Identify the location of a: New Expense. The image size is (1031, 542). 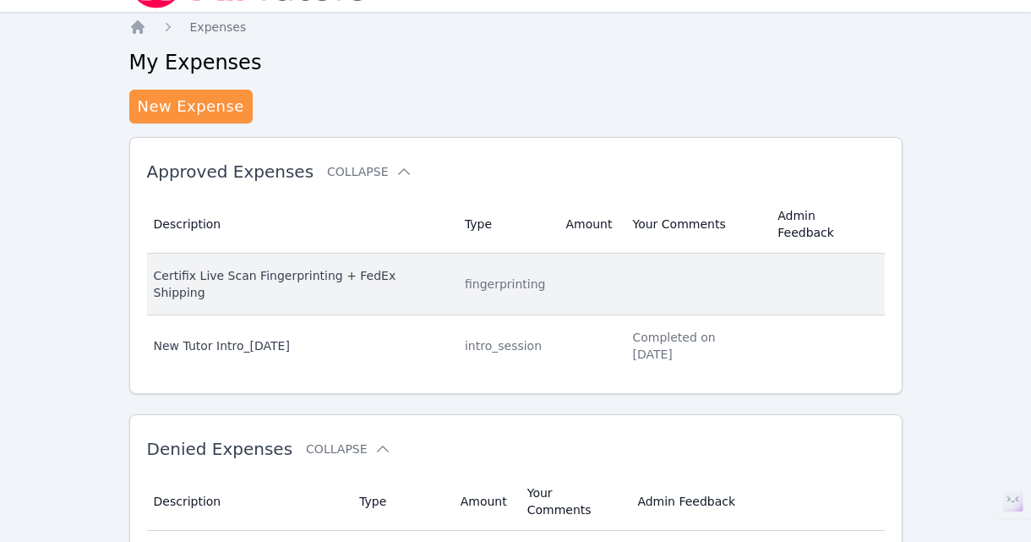
(191, 107).